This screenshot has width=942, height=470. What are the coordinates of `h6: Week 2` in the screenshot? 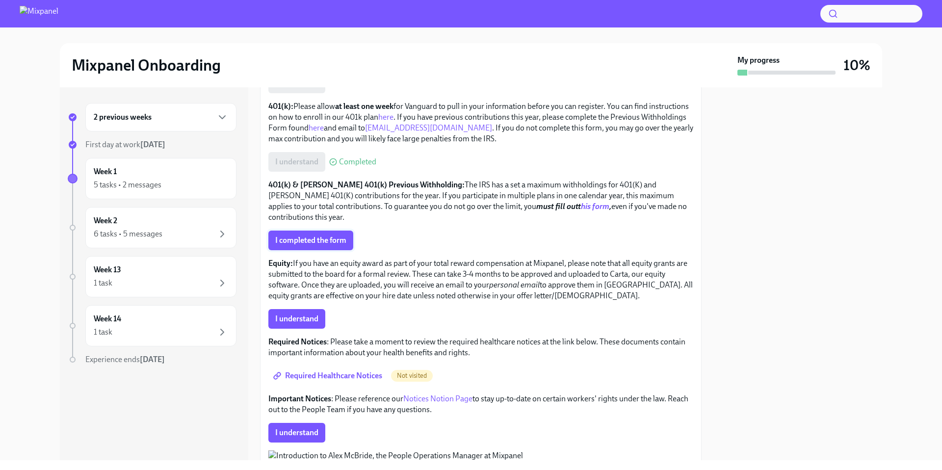 It's located at (105, 221).